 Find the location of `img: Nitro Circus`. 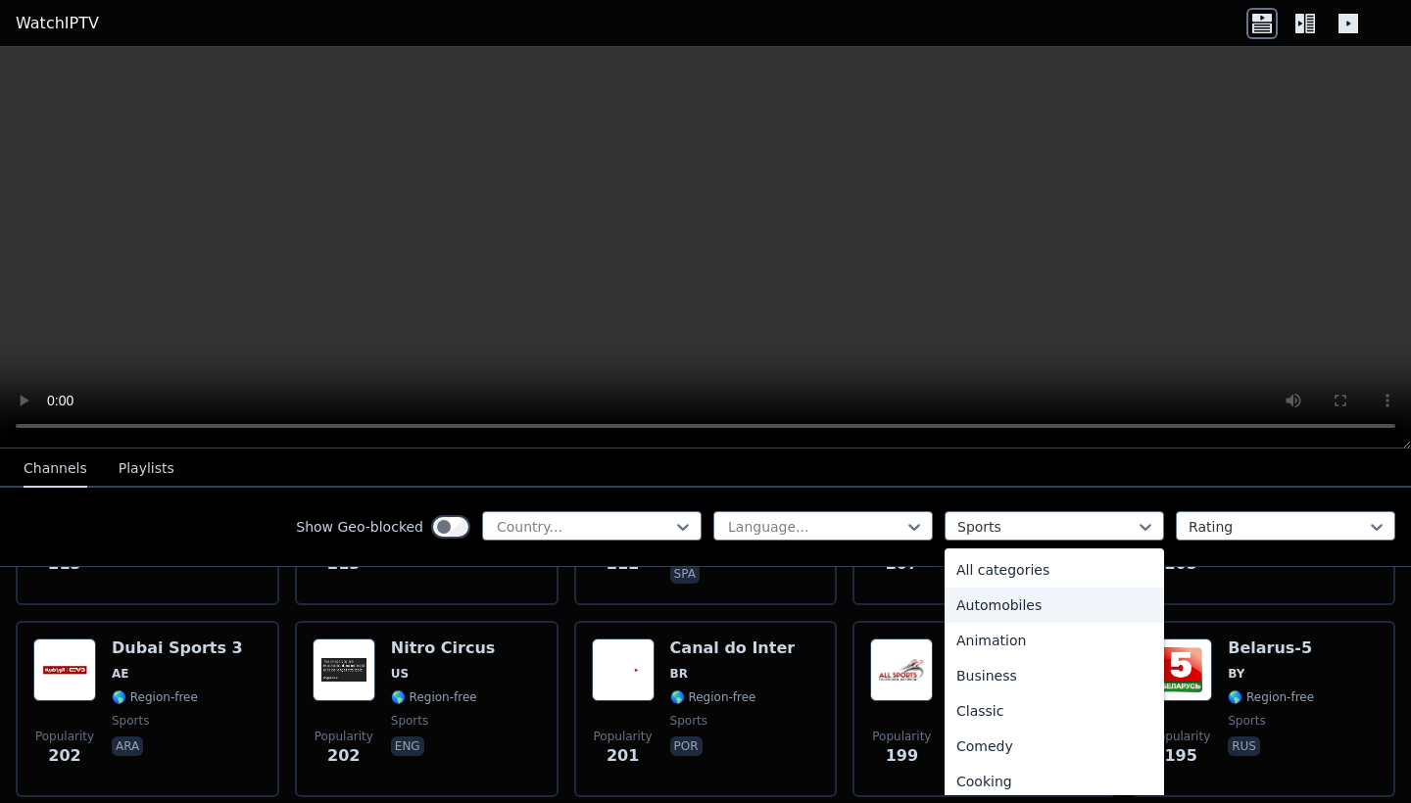

img: Nitro Circus is located at coordinates (344, 670).